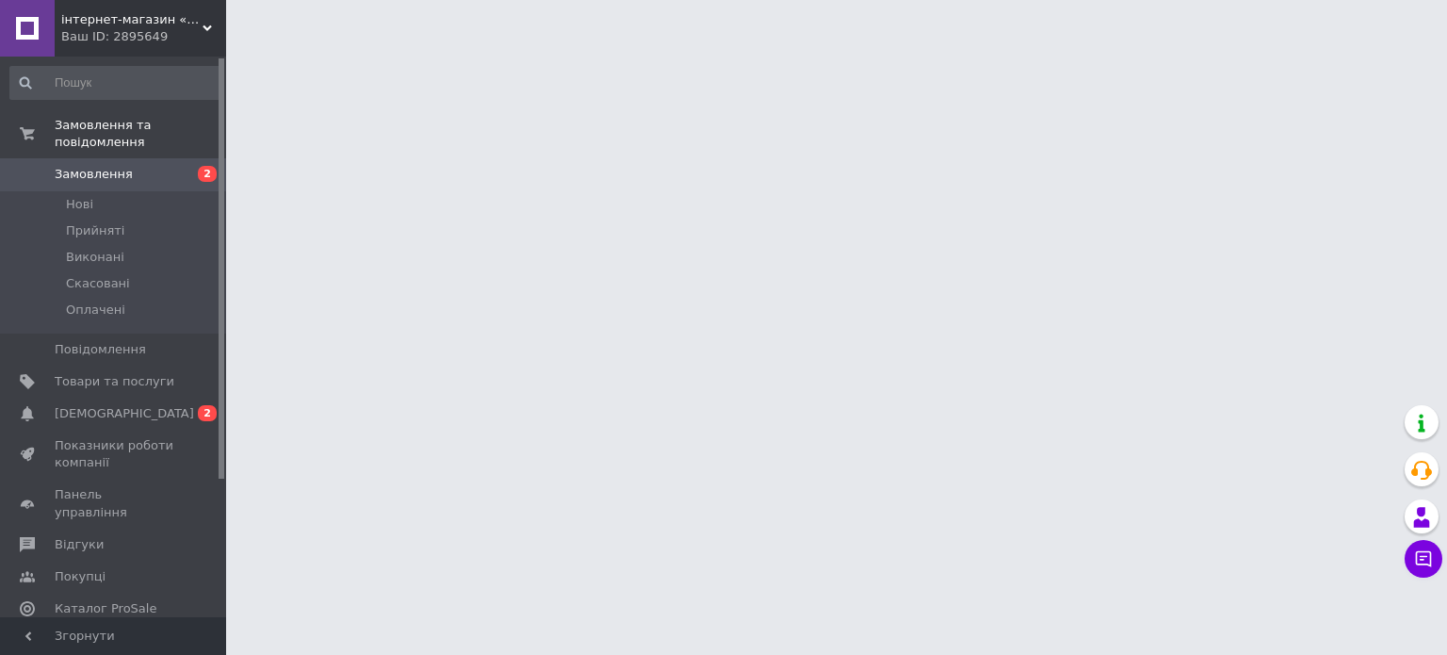  What do you see at coordinates (95, 231) in the screenshot?
I see `span: Прийняті` at bounding box center [95, 231].